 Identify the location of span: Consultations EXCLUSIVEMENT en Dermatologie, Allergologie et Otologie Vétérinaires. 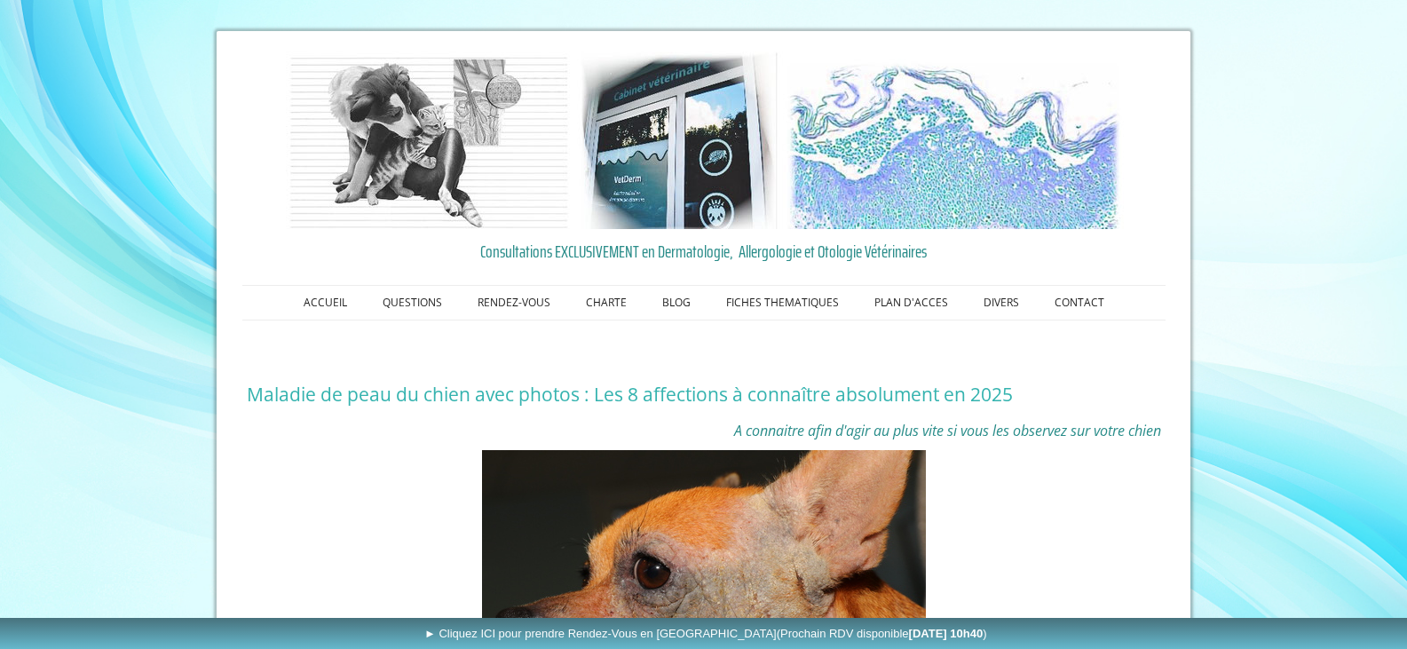
(704, 251).